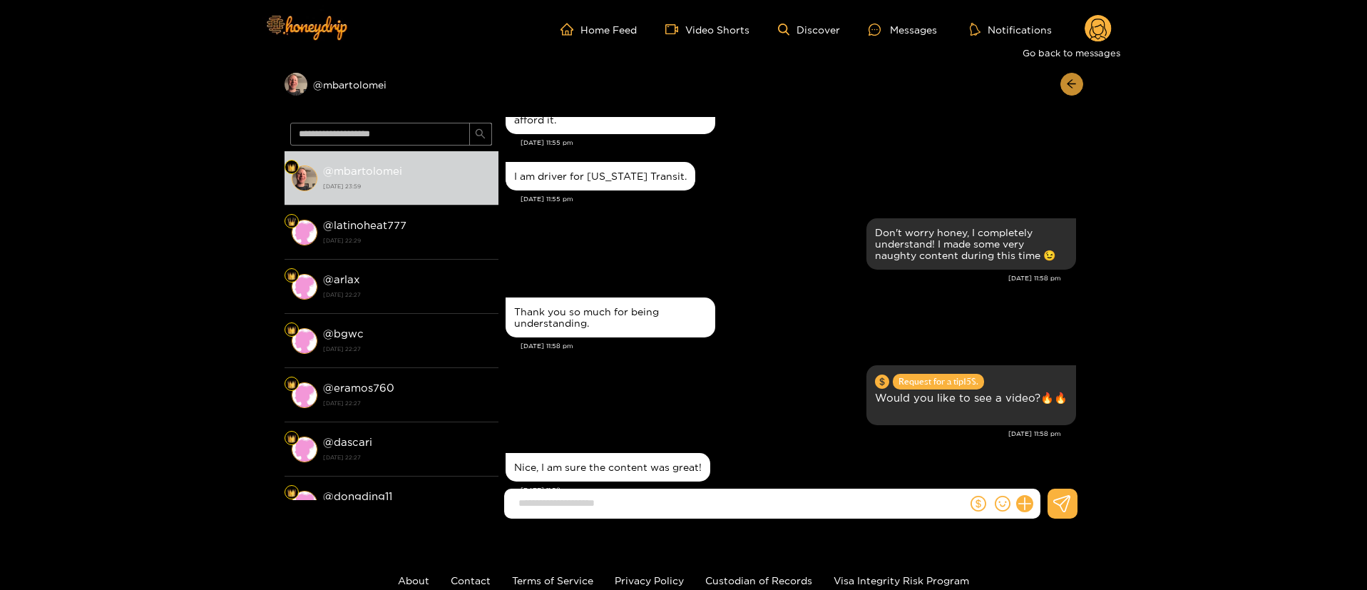 This screenshot has height=590, width=1367. What do you see at coordinates (979, 504) in the screenshot?
I see `button: dollar` at bounding box center [979, 504].